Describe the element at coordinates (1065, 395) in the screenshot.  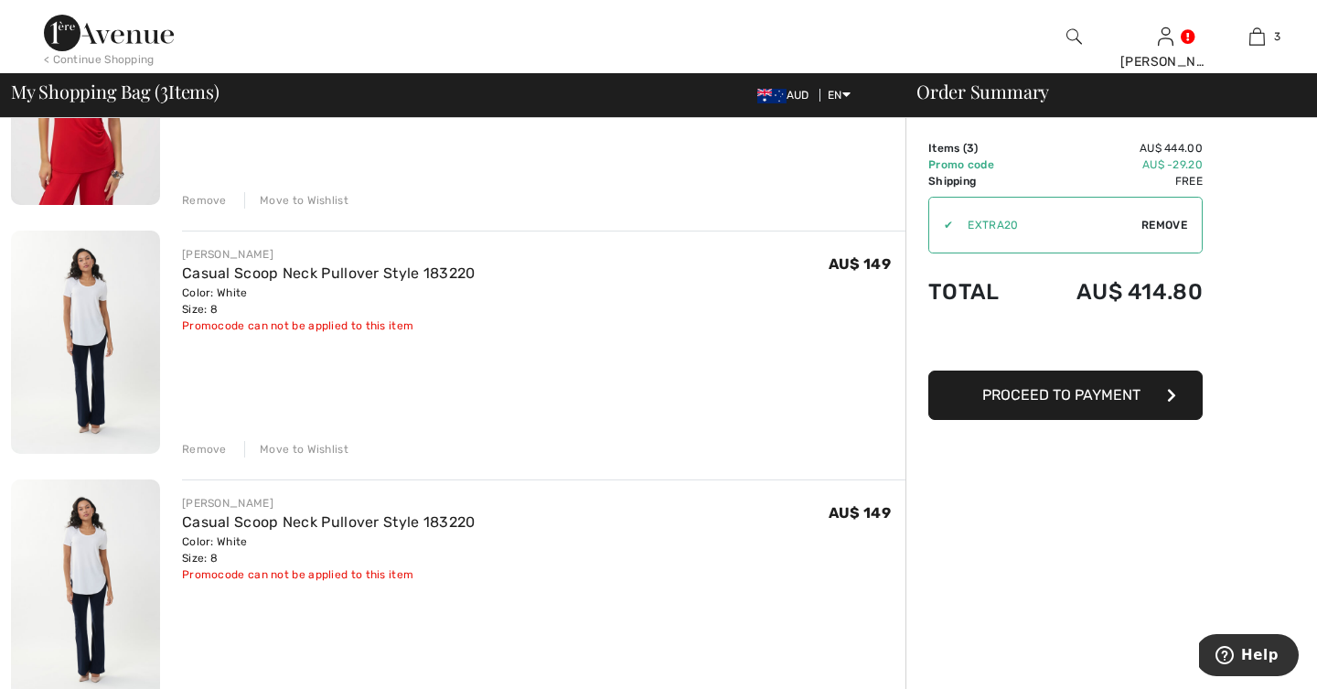
I see `button: Proceed to Payment` at that location.